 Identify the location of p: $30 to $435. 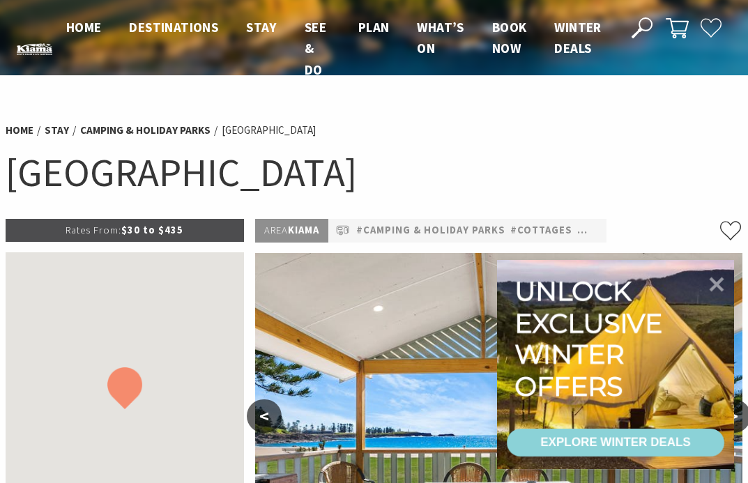
(125, 230).